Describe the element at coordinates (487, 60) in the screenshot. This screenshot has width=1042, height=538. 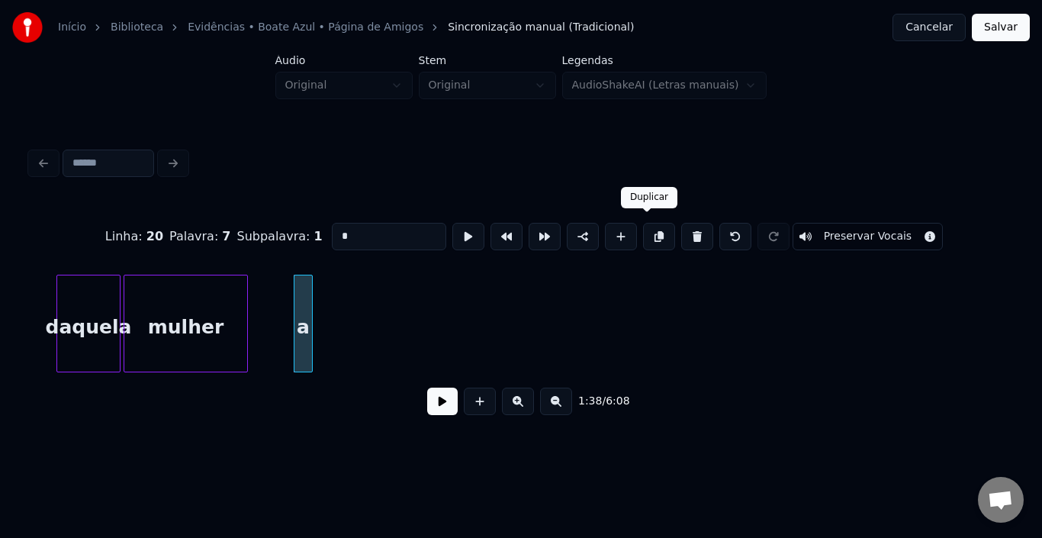
I see `label: Stem` at that location.